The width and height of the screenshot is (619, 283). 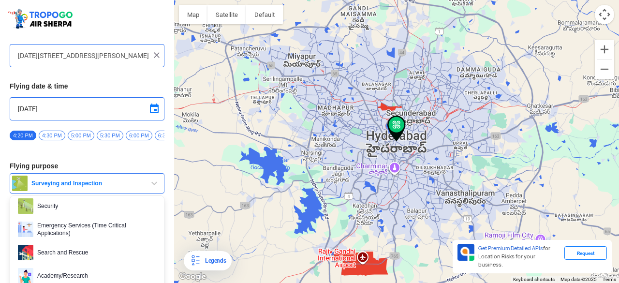 What do you see at coordinates (193, 15) in the screenshot?
I see `button: Show street map` at bounding box center [193, 15].